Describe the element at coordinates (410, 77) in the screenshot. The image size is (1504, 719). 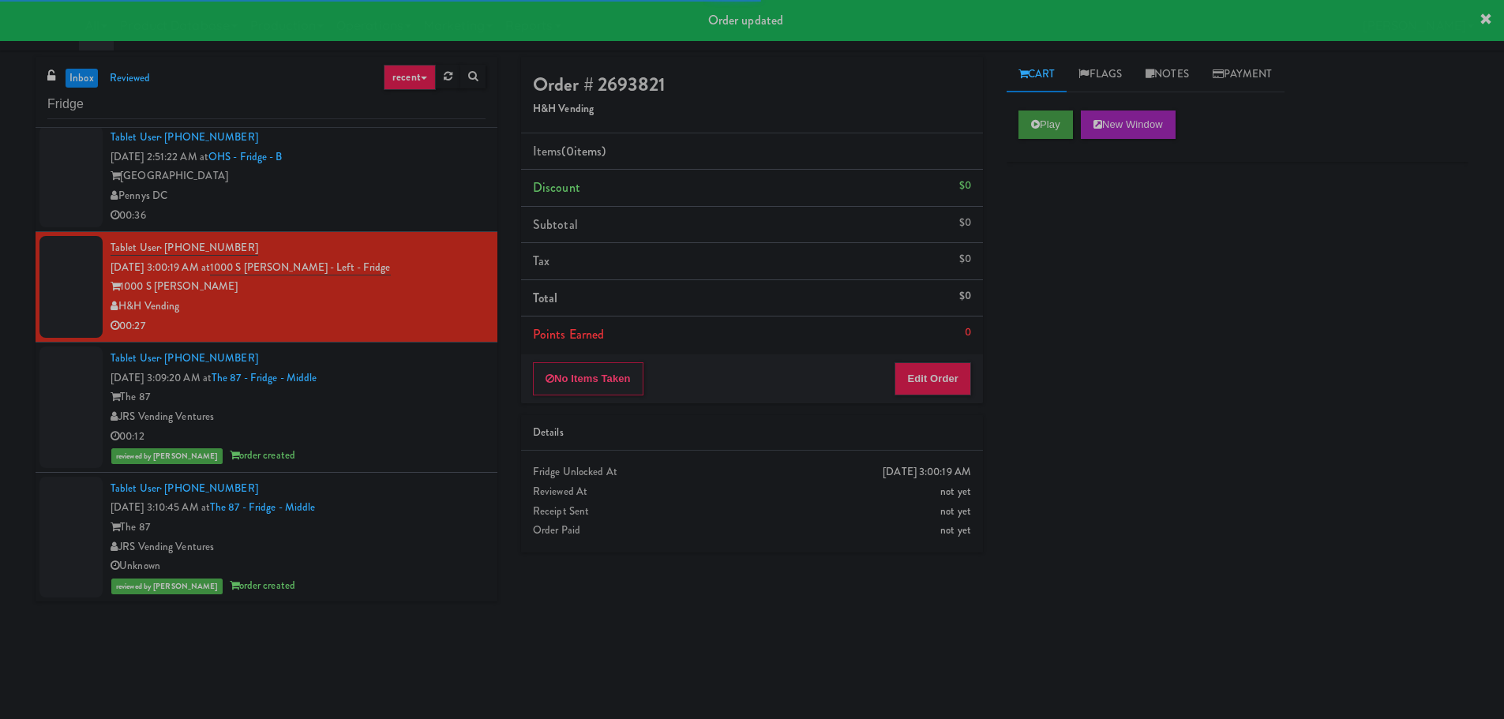
I see `a: recent` at that location.